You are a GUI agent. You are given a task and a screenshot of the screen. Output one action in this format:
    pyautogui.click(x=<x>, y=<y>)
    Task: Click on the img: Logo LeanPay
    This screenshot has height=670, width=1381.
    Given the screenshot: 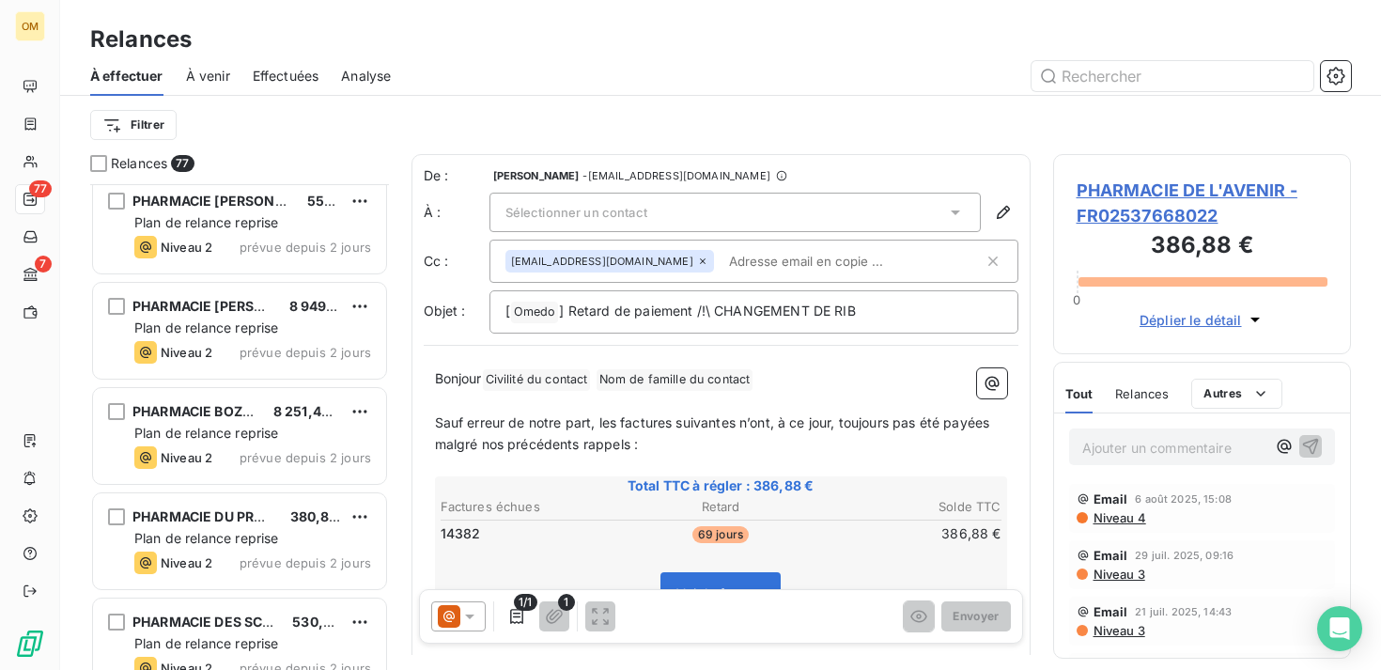 What is the action you would take?
    pyautogui.click(x=30, y=643)
    